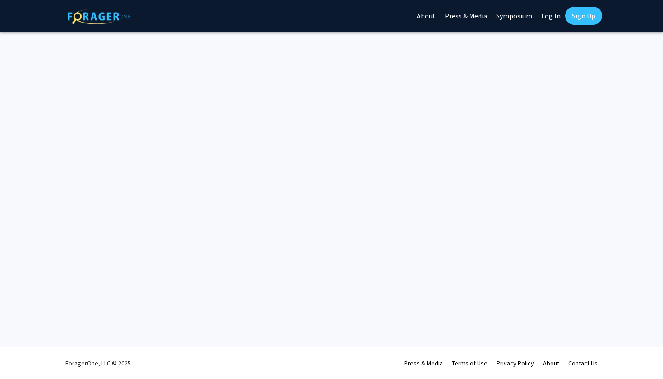 This screenshot has width=663, height=379. Describe the element at coordinates (99, 16) in the screenshot. I see `img: ForagerOne Logo` at that location.